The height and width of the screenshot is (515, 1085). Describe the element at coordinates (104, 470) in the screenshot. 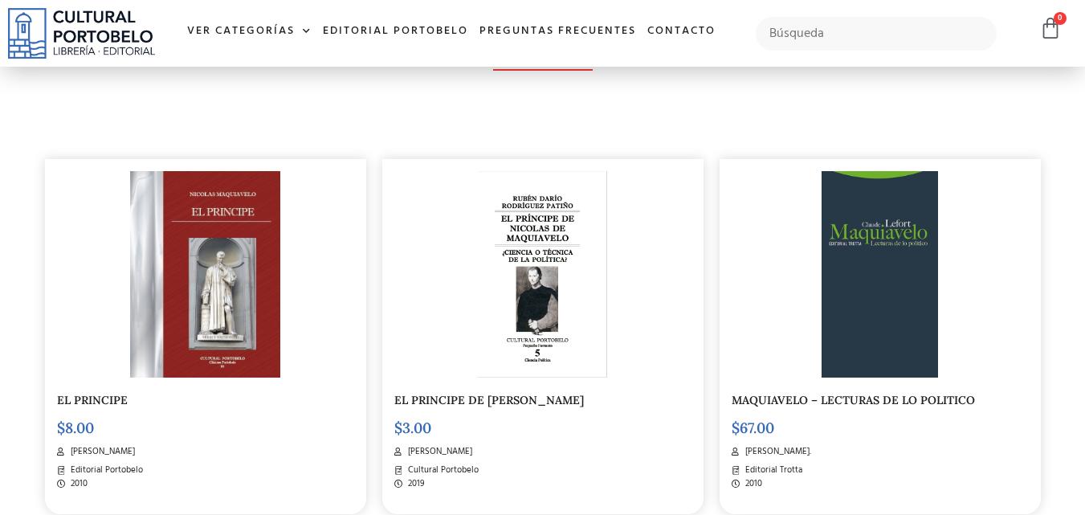

I see `span: Editorial Portobelo` at that location.